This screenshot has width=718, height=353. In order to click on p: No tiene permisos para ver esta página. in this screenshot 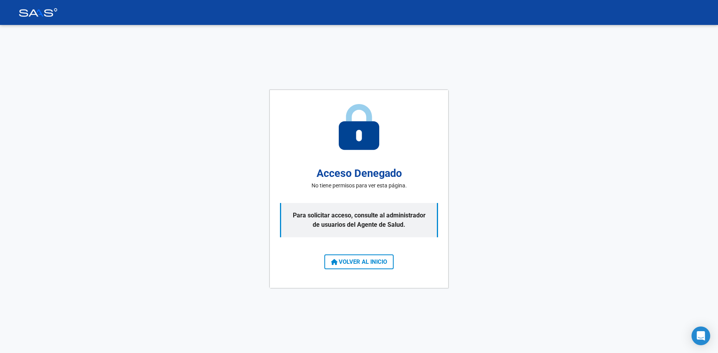, I will do `click(359, 185)`.